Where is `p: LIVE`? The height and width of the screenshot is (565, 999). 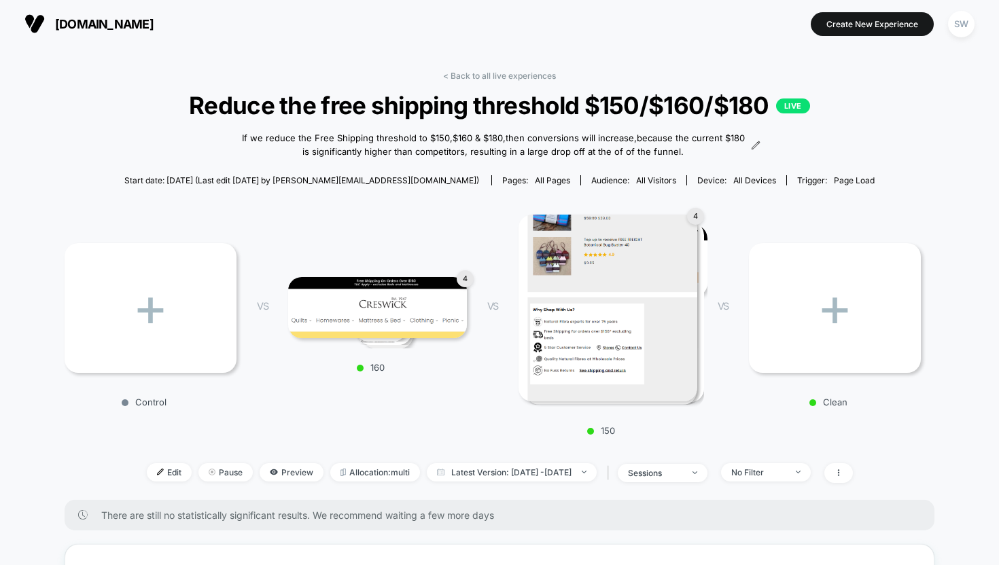
p: LIVE is located at coordinates (793, 106).